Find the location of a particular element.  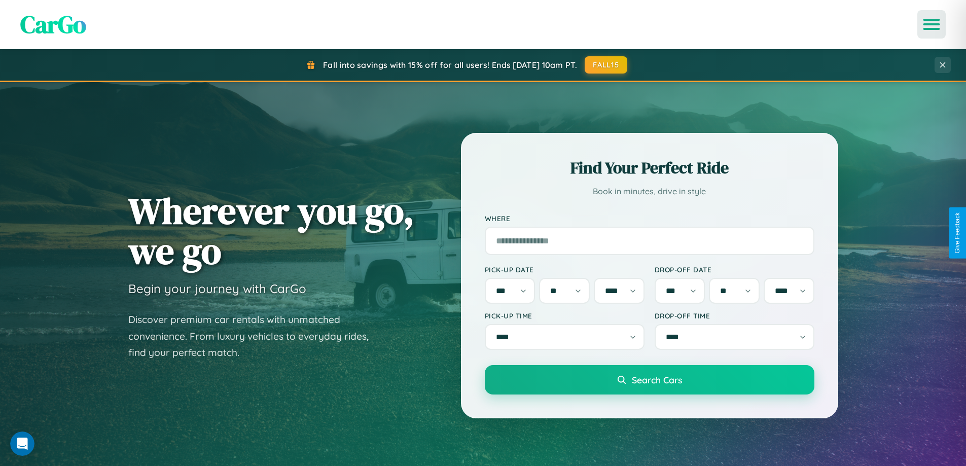

label: Drop-off Time is located at coordinates (735, 316).